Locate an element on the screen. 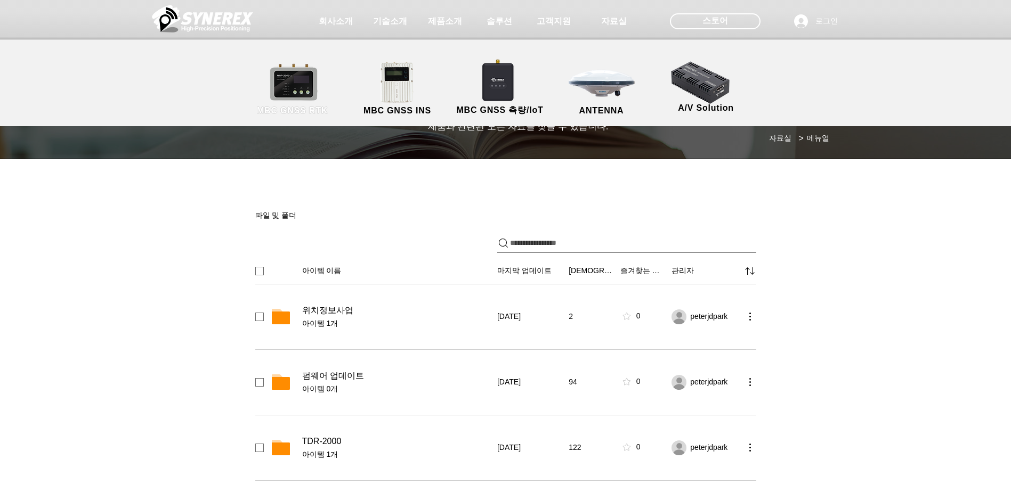  a: 기술소개 is located at coordinates (390, 21).